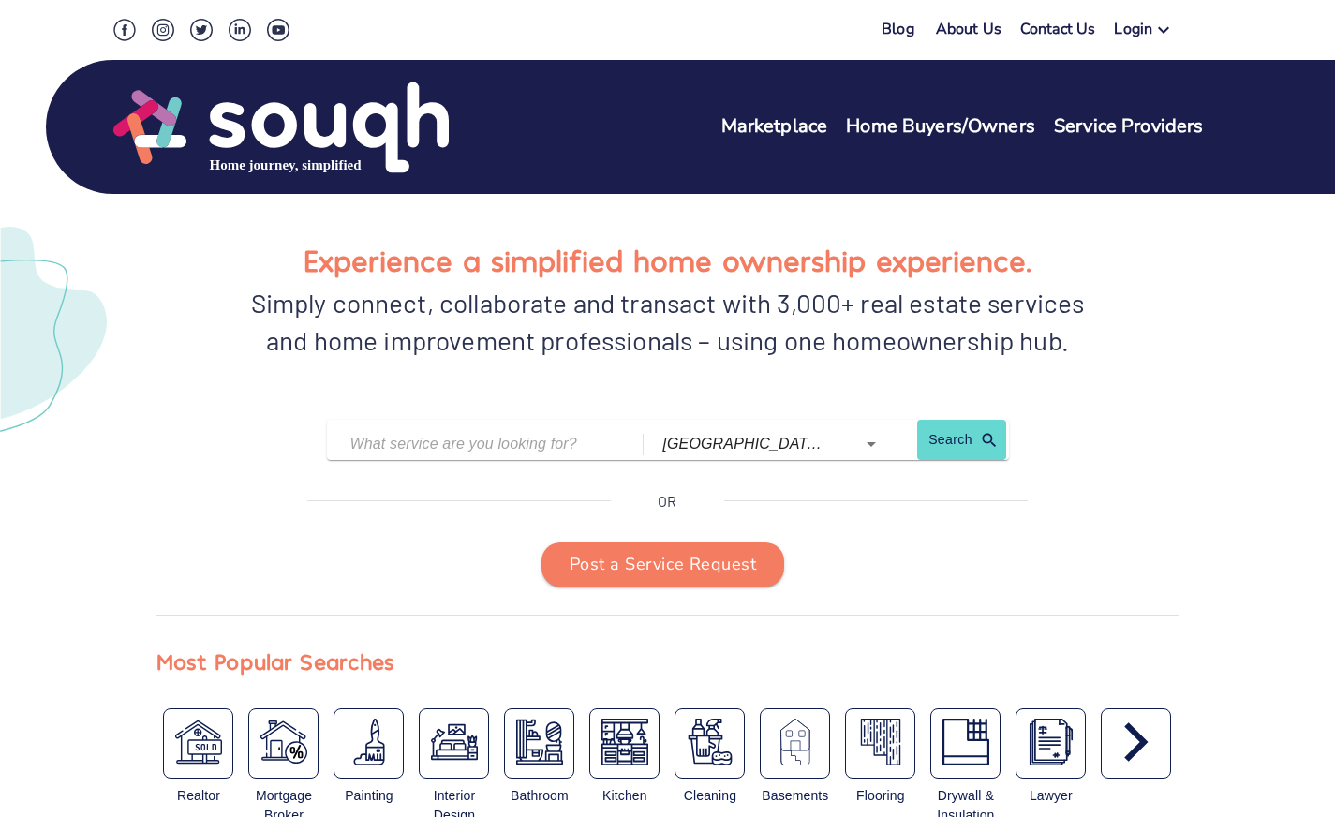  What do you see at coordinates (795, 742) in the screenshot?
I see `img: Basements` at bounding box center [795, 742].